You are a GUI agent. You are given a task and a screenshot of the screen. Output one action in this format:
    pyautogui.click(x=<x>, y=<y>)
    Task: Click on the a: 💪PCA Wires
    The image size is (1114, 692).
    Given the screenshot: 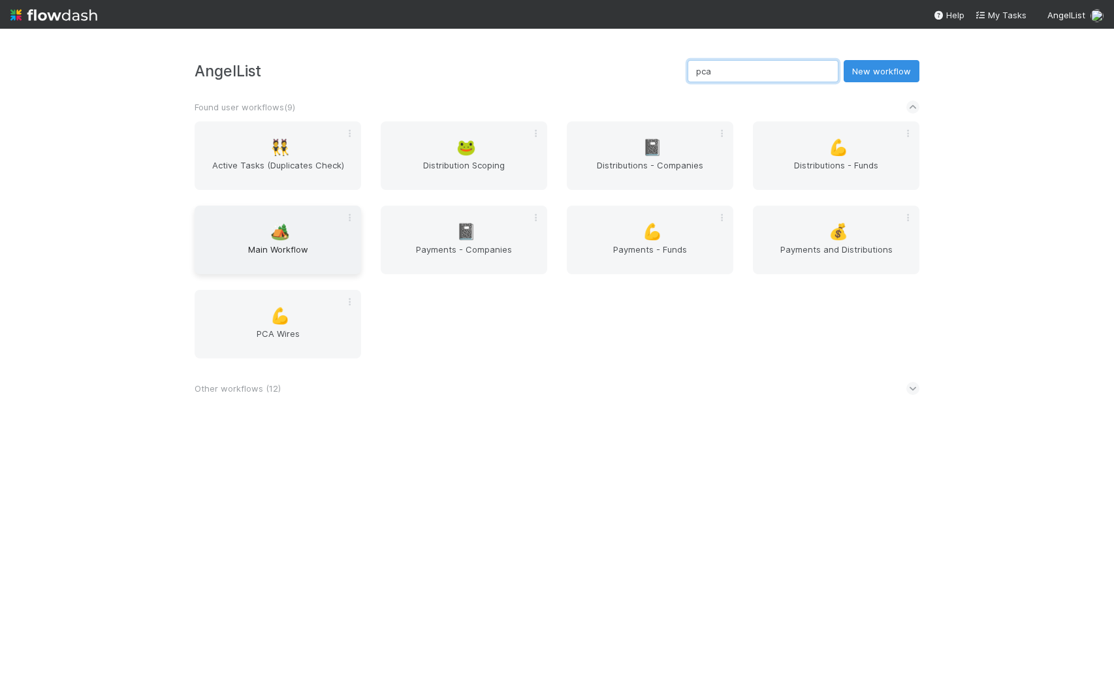 What is the action you would take?
    pyautogui.click(x=277, y=324)
    